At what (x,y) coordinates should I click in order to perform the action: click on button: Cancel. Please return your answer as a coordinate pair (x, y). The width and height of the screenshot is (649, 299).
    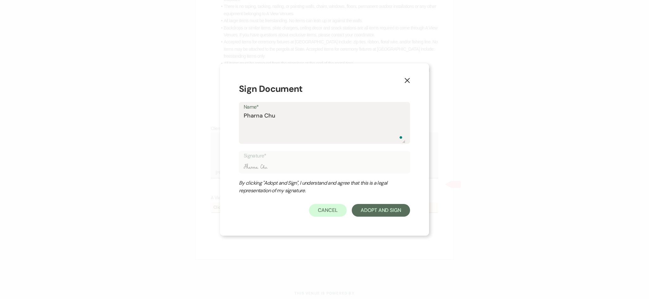
    Looking at the image, I should click on (328, 210).